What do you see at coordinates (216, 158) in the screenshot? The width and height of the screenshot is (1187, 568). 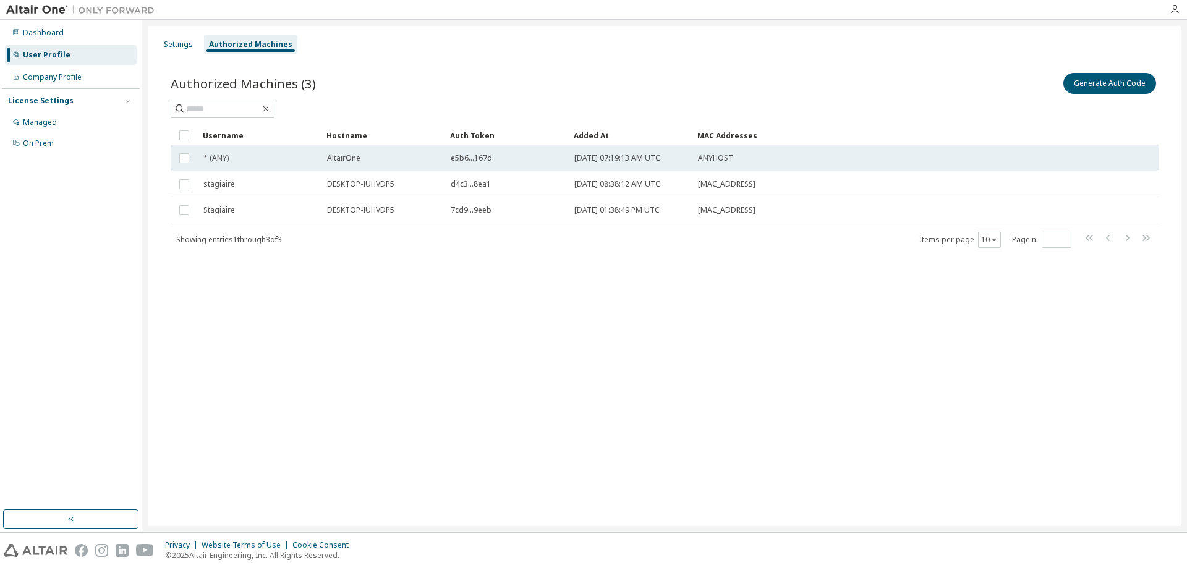 I see `span: * (ANY)` at bounding box center [216, 158].